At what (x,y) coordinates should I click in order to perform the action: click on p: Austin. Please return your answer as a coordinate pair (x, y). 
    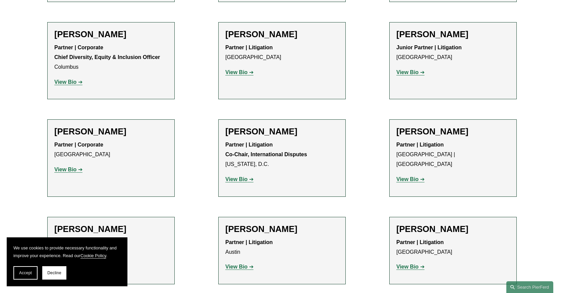
    Looking at the image, I should click on (282, 248).